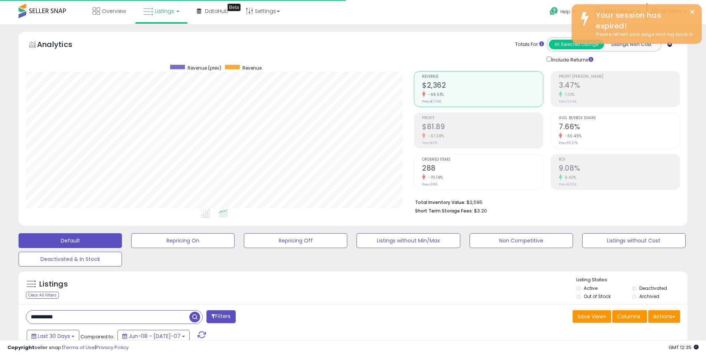 The width and height of the screenshot is (706, 355). I want to click on button: Actions, so click(664, 317).